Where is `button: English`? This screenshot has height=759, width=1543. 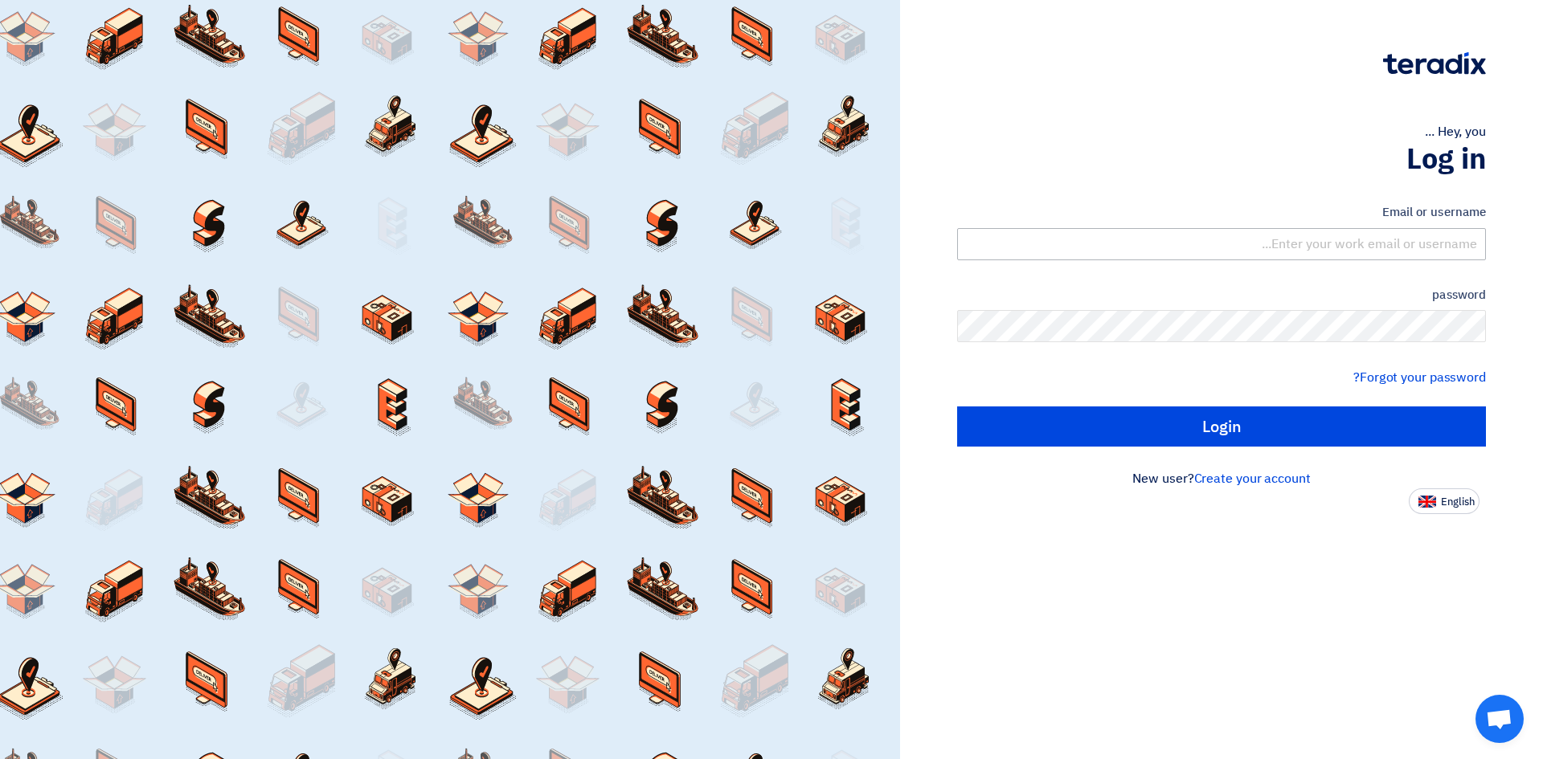
button: English is located at coordinates (1444, 501).